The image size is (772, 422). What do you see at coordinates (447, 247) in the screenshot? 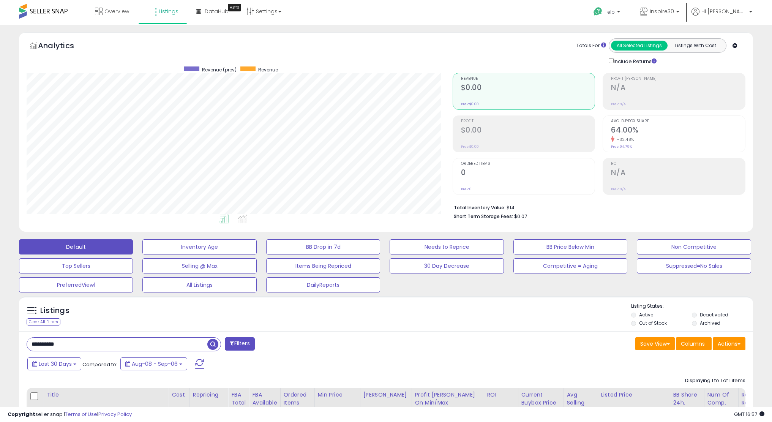
I see `button: Needs to Reprice` at bounding box center [447, 247].